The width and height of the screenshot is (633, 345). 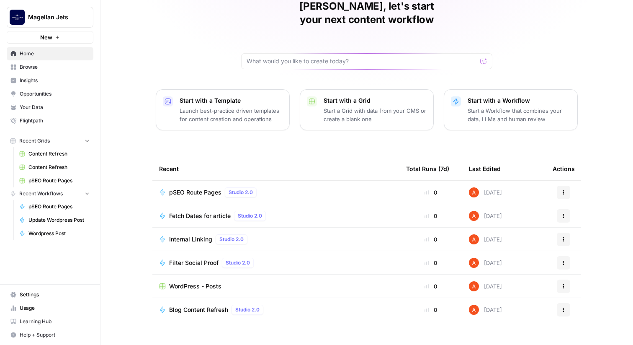 What do you see at coordinates (50, 121) in the screenshot?
I see `a: Flightpath` at bounding box center [50, 121].